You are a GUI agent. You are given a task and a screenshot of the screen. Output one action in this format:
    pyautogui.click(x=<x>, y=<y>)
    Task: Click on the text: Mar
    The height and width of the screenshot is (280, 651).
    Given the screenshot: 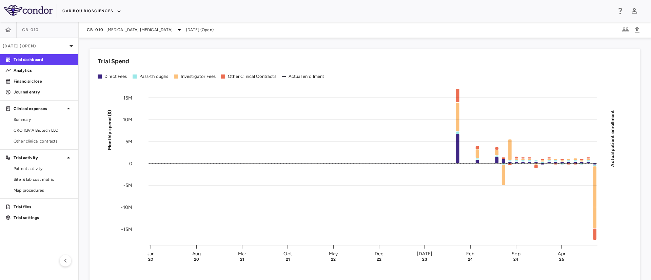 What is the action you would take?
    pyautogui.click(x=242, y=254)
    